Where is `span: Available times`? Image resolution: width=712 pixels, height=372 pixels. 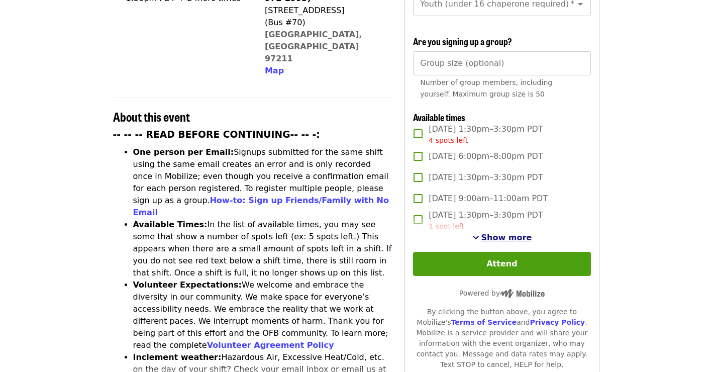 span: Available times is located at coordinates (439, 117).